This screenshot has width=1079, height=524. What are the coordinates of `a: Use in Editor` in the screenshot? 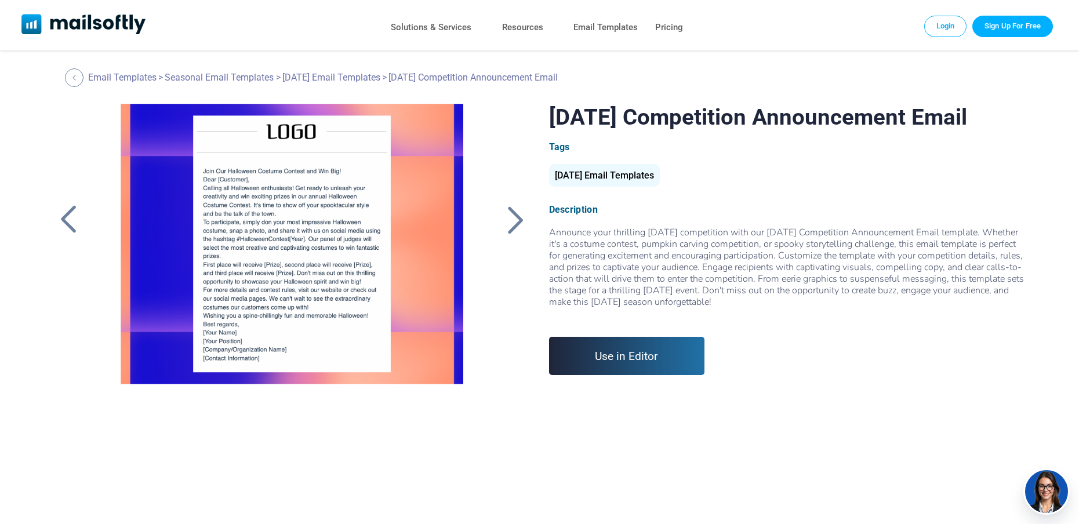 It's located at (627, 356).